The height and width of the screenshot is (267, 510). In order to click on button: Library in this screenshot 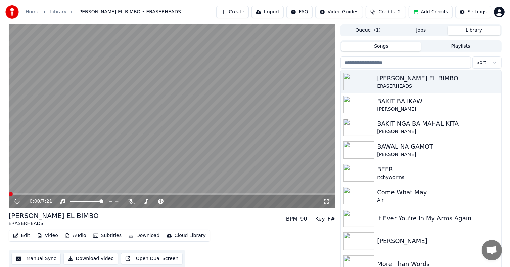, I will do `click(474, 30)`.